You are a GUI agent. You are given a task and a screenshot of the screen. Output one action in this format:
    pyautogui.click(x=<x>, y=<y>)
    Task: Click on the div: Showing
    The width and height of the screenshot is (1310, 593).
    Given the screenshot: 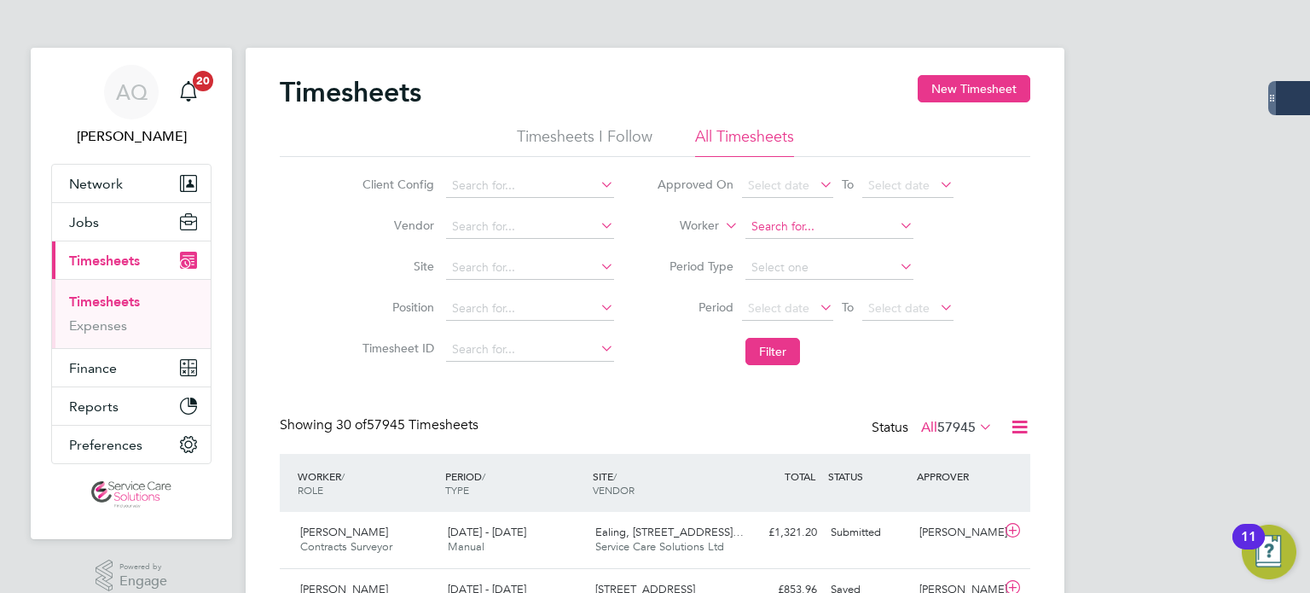 What is the action you would take?
    pyautogui.click(x=380, y=425)
    